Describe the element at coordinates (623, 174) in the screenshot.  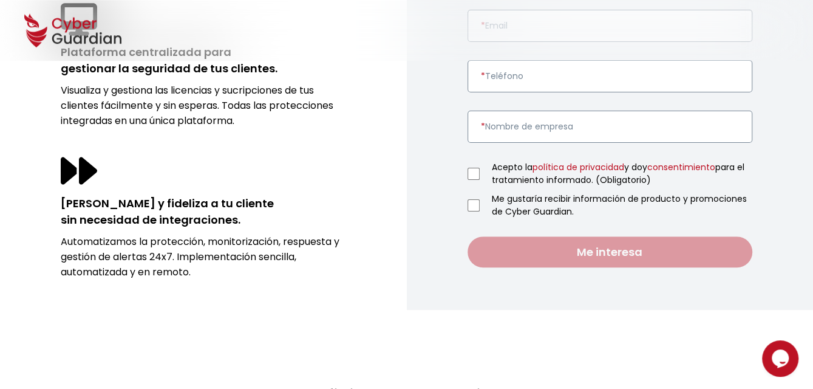
I see `label: Acepto la y doy para el tratamiento informado. (Obligatorio)` at that location.